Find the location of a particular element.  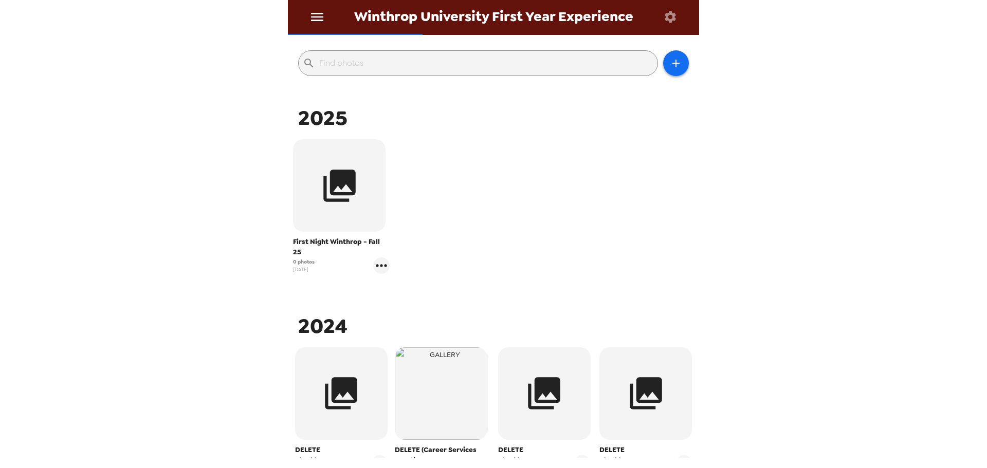

span: 2025 is located at coordinates (323, 118).